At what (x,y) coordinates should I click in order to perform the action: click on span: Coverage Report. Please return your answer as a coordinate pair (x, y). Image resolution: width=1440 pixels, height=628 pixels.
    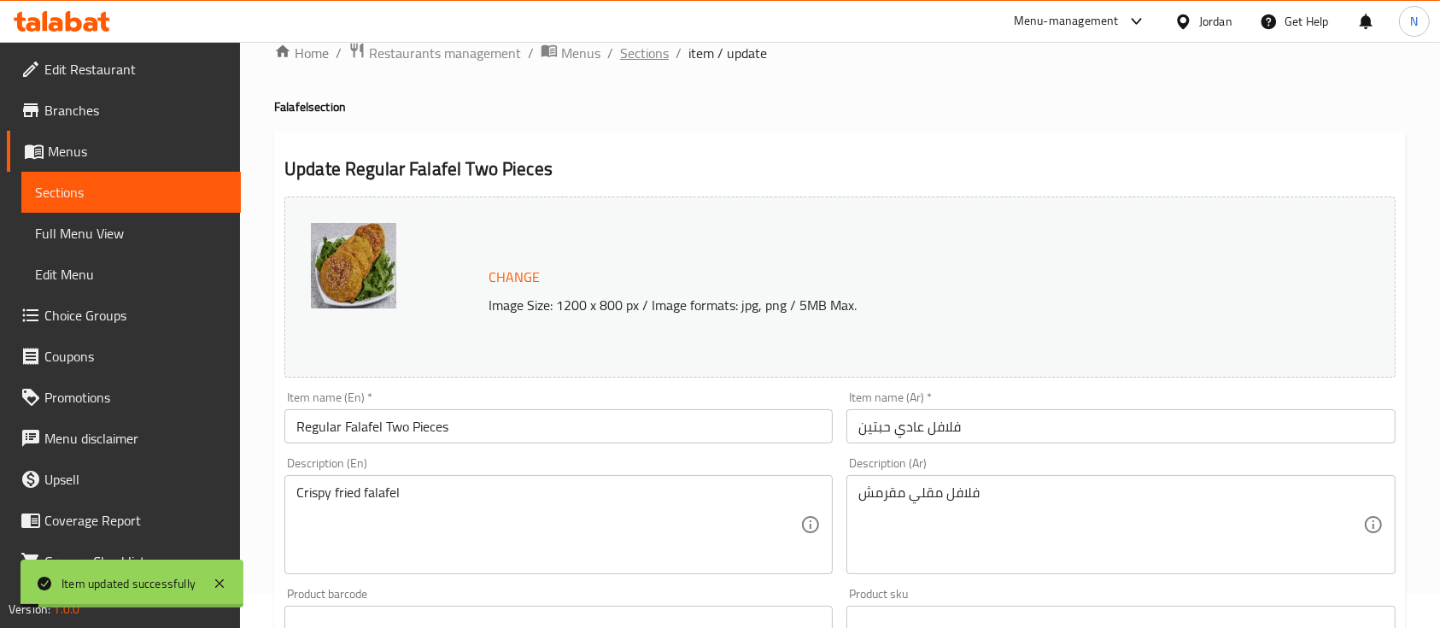
    Looking at the image, I should click on (136, 520).